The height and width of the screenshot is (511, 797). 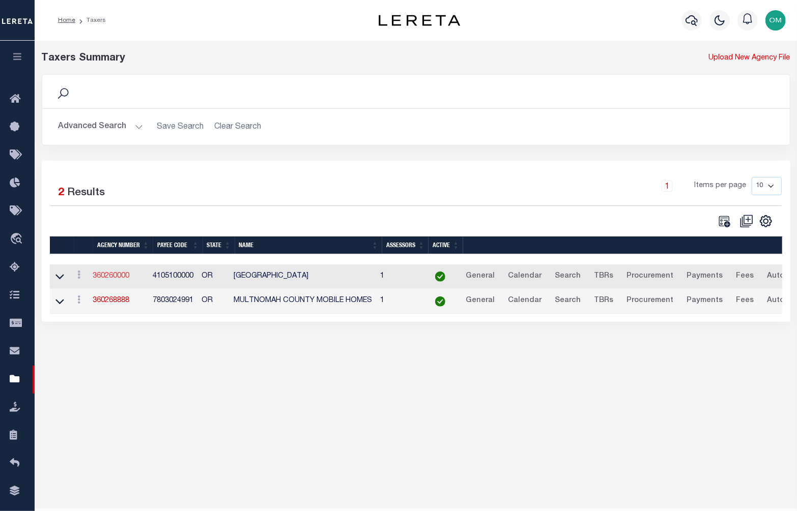 I want to click on li: Taxers, so click(x=91, y=20).